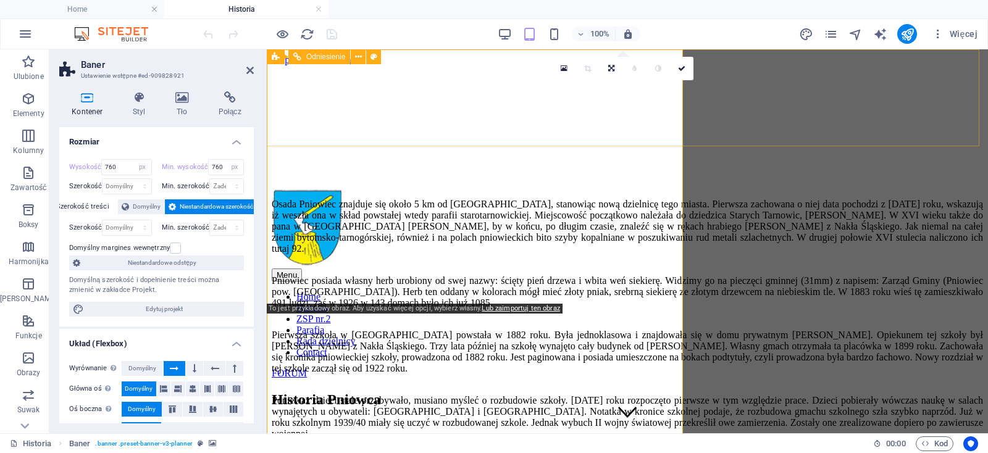 The height and width of the screenshot is (453, 988). I want to click on i: Opublikuj, so click(907, 34).